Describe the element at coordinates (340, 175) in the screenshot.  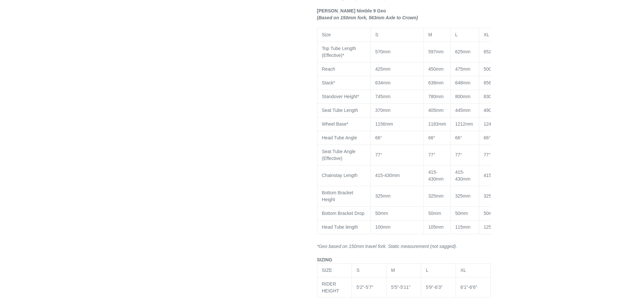
I see `span: Chainstay Length` at that location.